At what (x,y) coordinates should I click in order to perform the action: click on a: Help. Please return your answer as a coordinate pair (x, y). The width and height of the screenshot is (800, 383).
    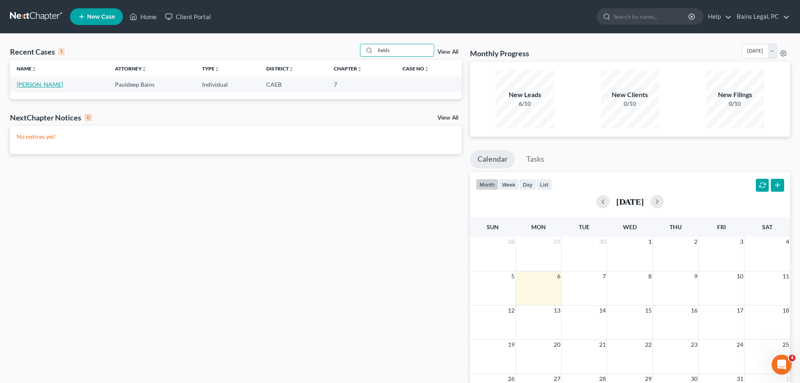
    Looking at the image, I should click on (718, 17).